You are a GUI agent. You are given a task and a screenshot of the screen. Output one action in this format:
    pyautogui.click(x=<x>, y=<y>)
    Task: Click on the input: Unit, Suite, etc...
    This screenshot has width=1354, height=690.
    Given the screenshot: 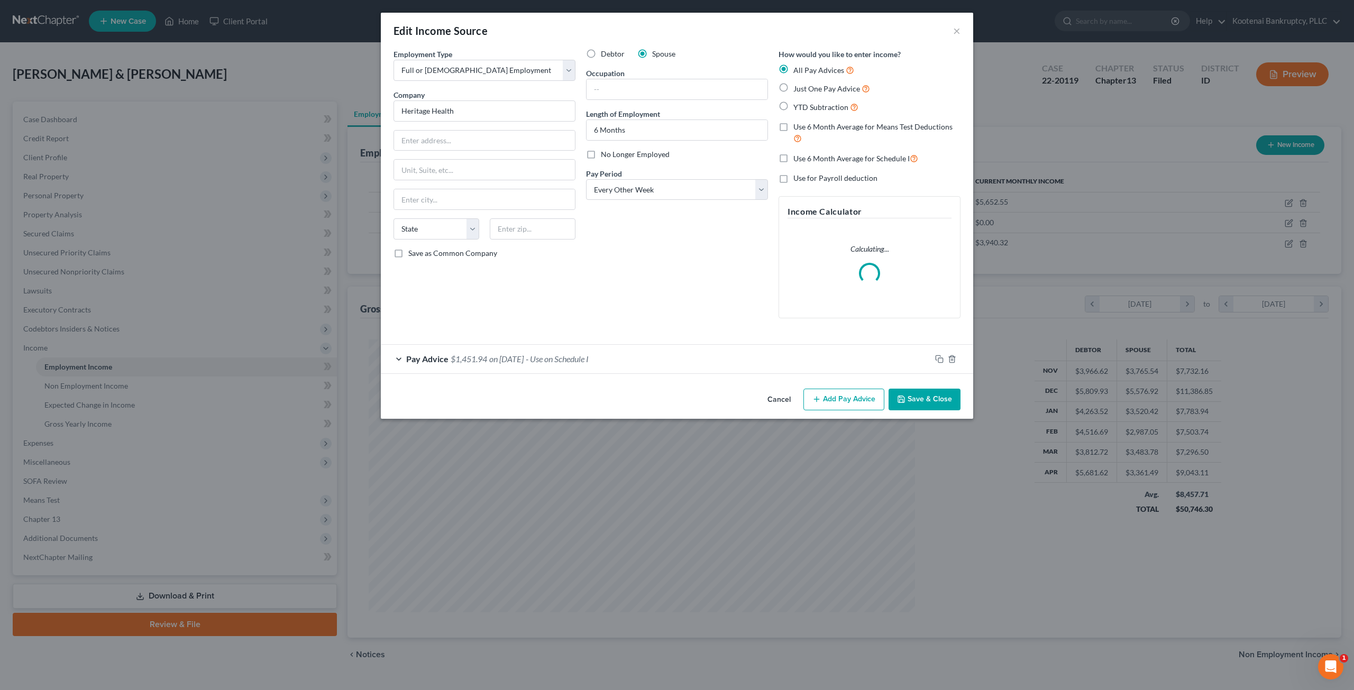 What is the action you would take?
    pyautogui.click(x=485, y=170)
    